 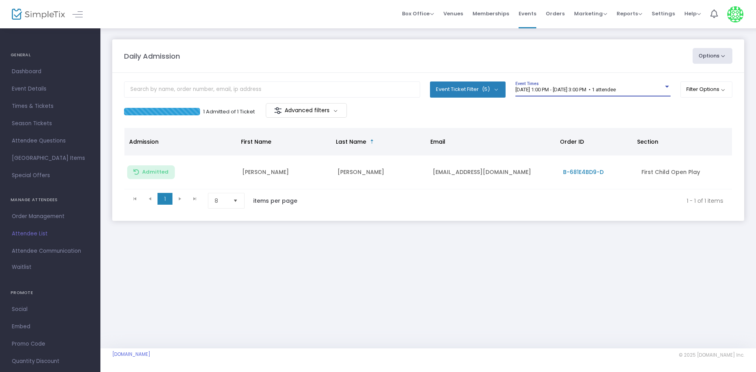 I want to click on span: Order Management, so click(x=50, y=217).